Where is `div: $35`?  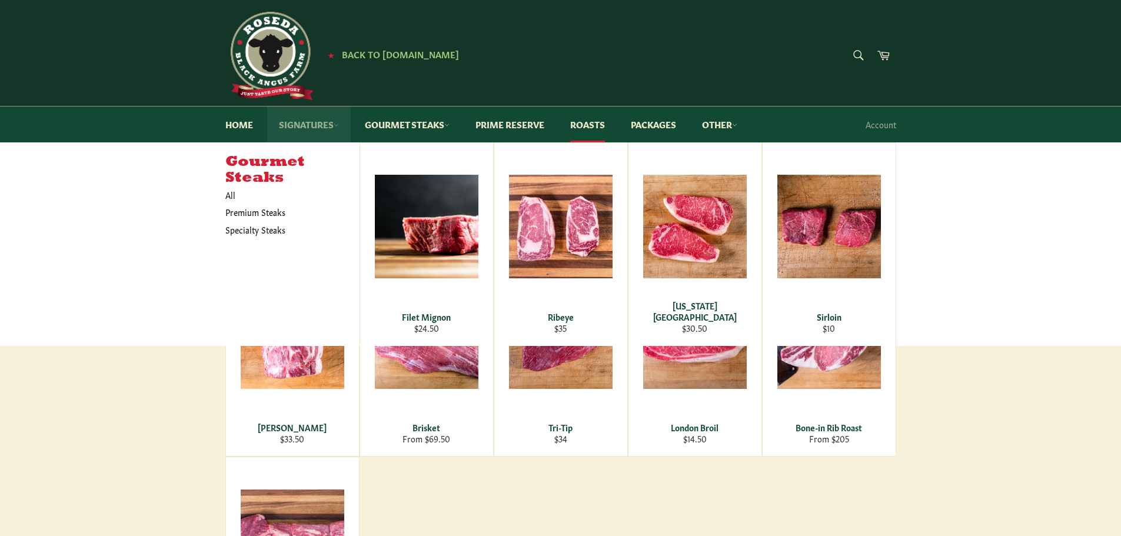 div: $35 is located at coordinates (560, 328).